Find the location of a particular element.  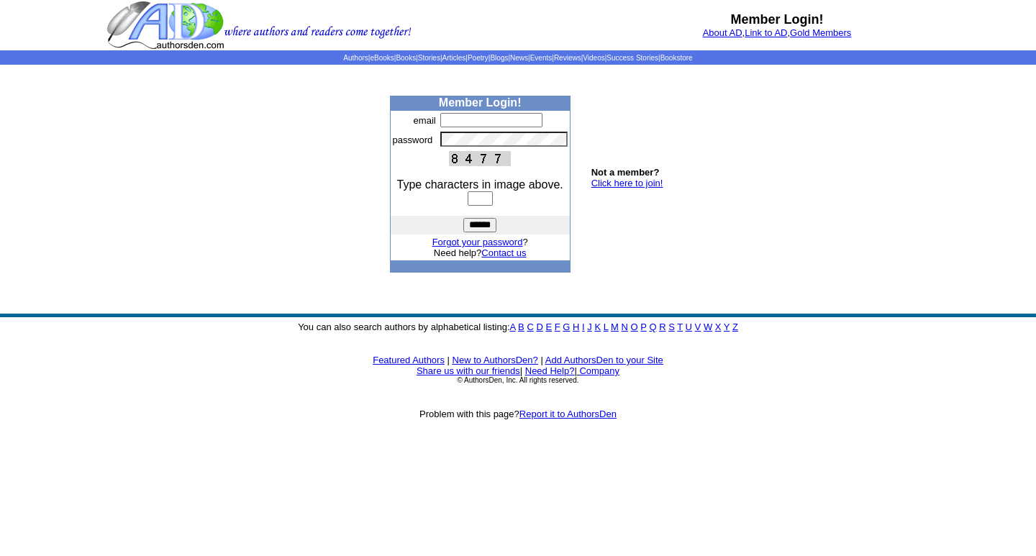

a: O is located at coordinates (635, 327).